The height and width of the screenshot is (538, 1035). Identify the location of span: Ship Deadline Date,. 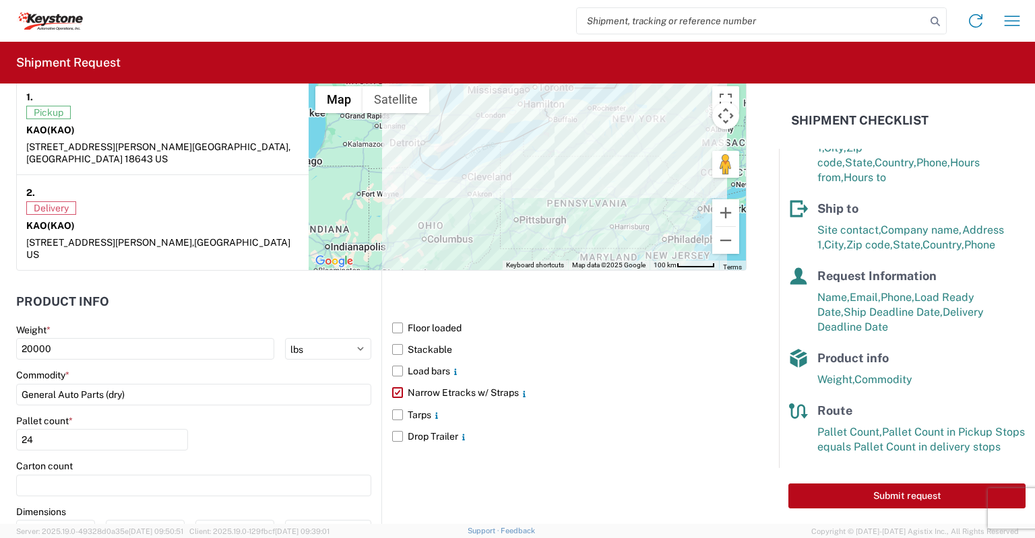
(893, 312).